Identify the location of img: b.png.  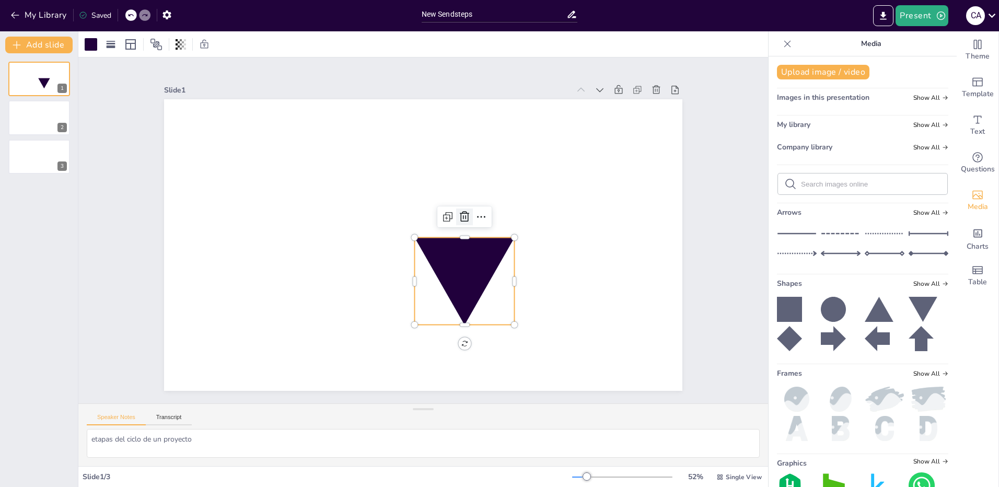
(841, 429).